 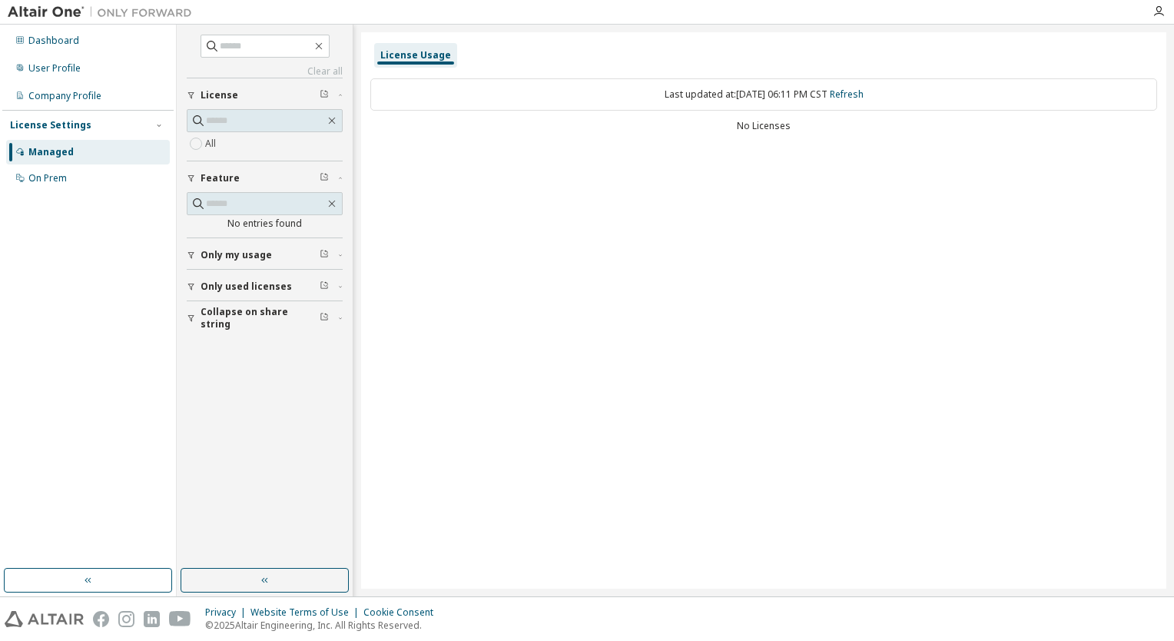 What do you see at coordinates (227, 612) in the screenshot?
I see `div: Privacy` at bounding box center [227, 612].